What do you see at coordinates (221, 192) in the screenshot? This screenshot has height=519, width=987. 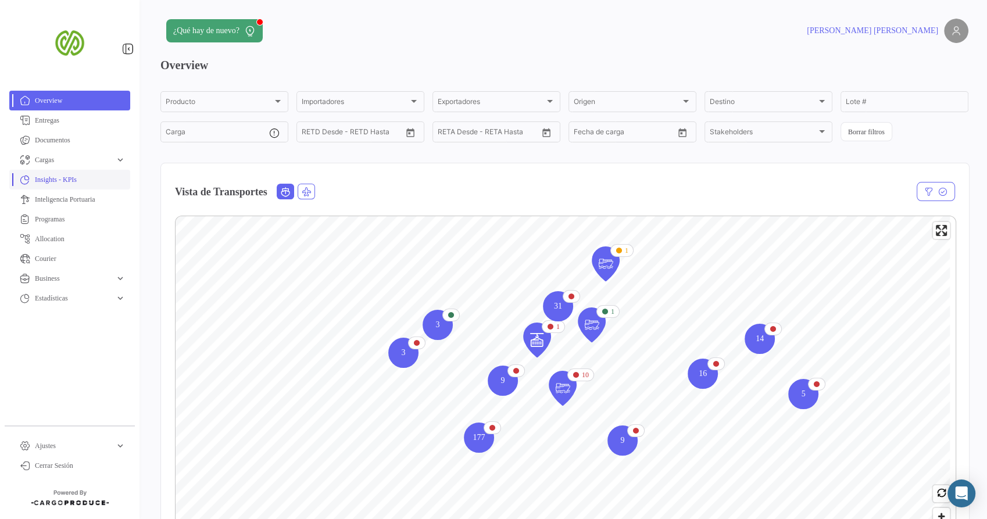 I see `h4: Vista de Transportes` at bounding box center [221, 192].